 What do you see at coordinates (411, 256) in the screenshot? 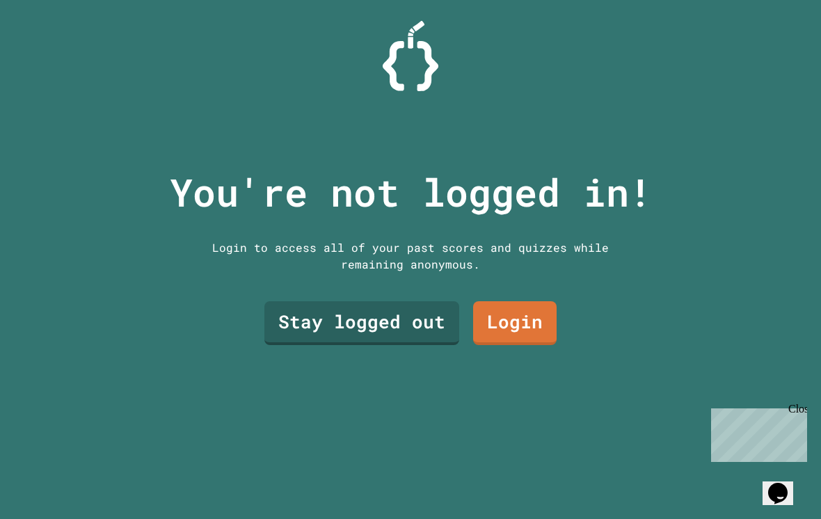
I see `div: Login to access all of your past scores and quizzes while remaining anonymous.` at bounding box center [411, 256].